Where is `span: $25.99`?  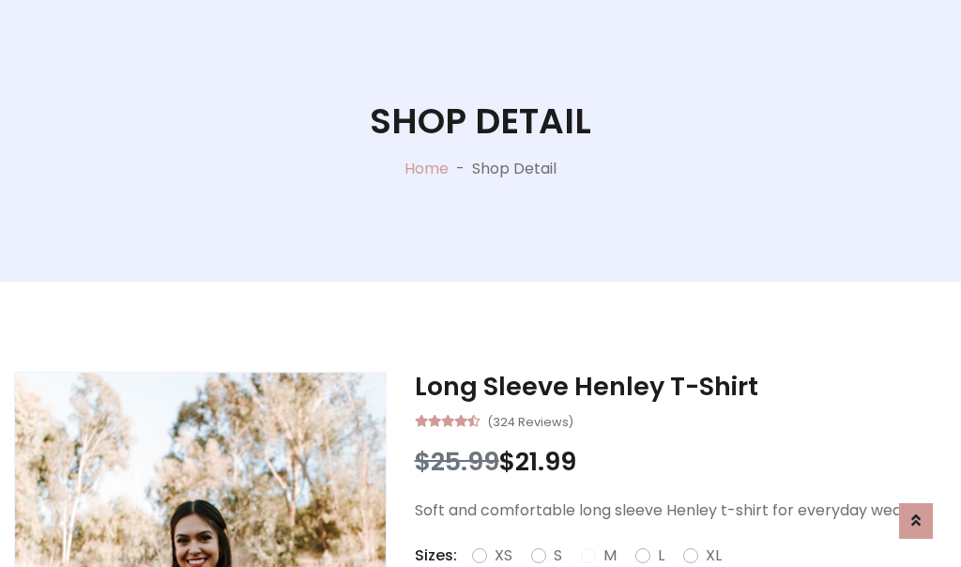
span: $25.99 is located at coordinates (457, 461).